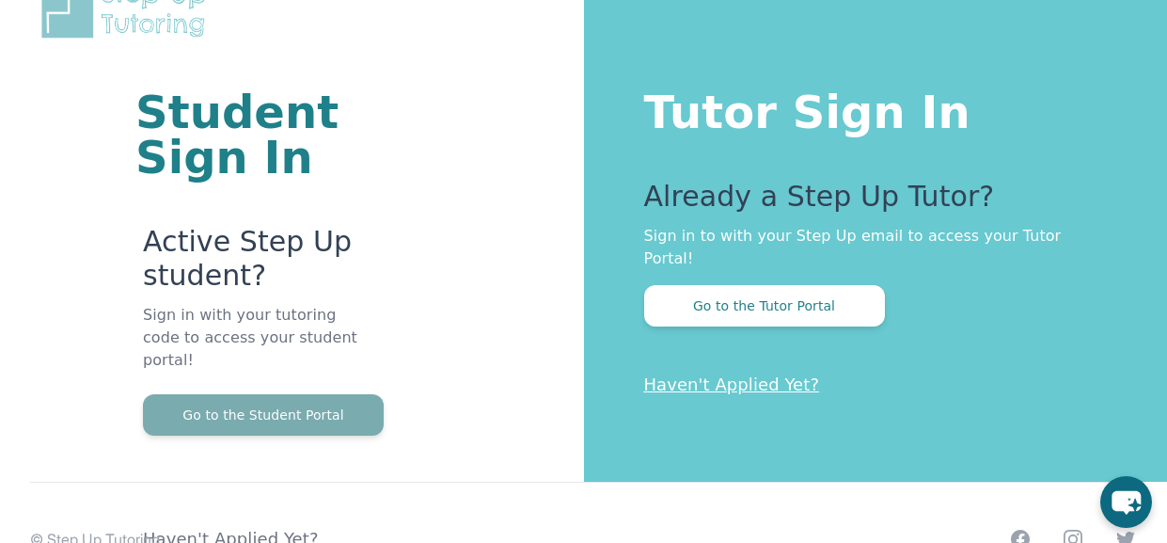 The image size is (1167, 543). What do you see at coordinates (250, 264) in the screenshot?
I see `p: Active Step Up student?` at bounding box center [250, 264].